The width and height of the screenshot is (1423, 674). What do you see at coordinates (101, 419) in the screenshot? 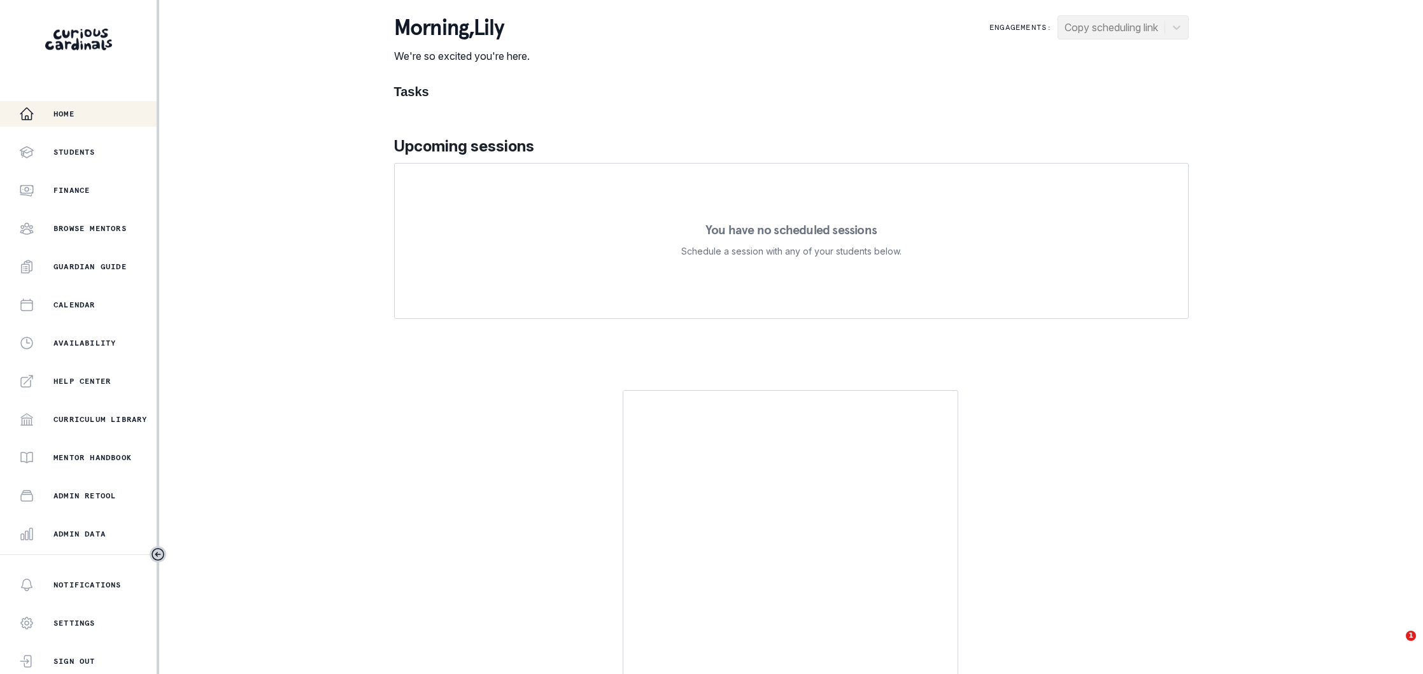
I see `p: Curriculum Library` at bounding box center [101, 419].